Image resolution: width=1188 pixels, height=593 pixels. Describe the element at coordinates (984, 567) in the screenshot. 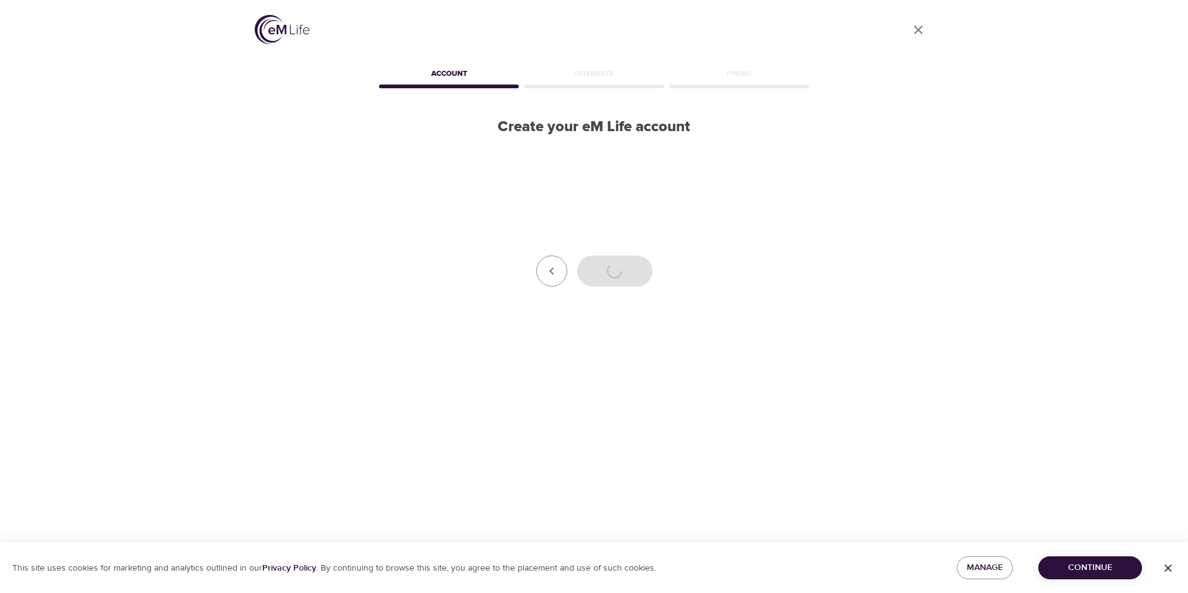

I see `button: Manage` at that location.